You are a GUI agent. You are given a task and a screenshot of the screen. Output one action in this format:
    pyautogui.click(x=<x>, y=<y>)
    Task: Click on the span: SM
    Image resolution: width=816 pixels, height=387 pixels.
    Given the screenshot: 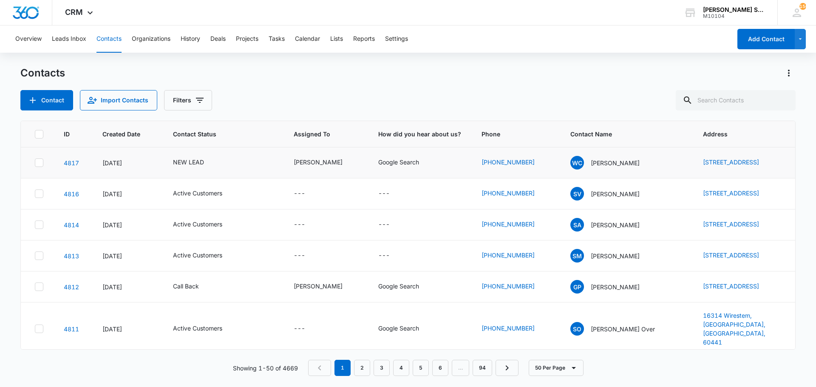 What is the action you would take?
    pyautogui.click(x=577, y=256)
    